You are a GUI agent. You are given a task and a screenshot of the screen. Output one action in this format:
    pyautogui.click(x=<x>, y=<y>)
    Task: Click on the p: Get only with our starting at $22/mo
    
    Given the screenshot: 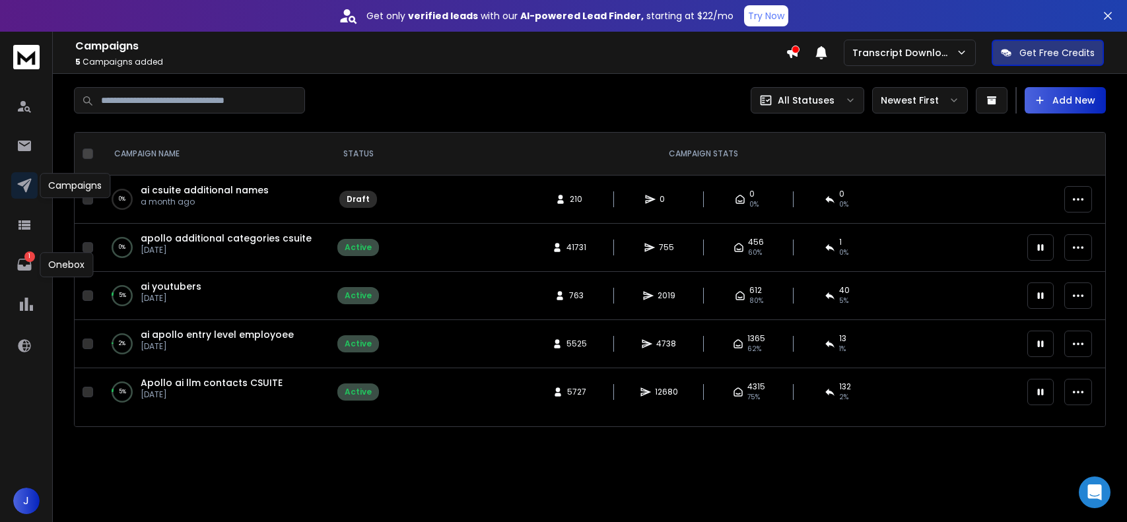 What is the action you would take?
    pyautogui.click(x=550, y=16)
    